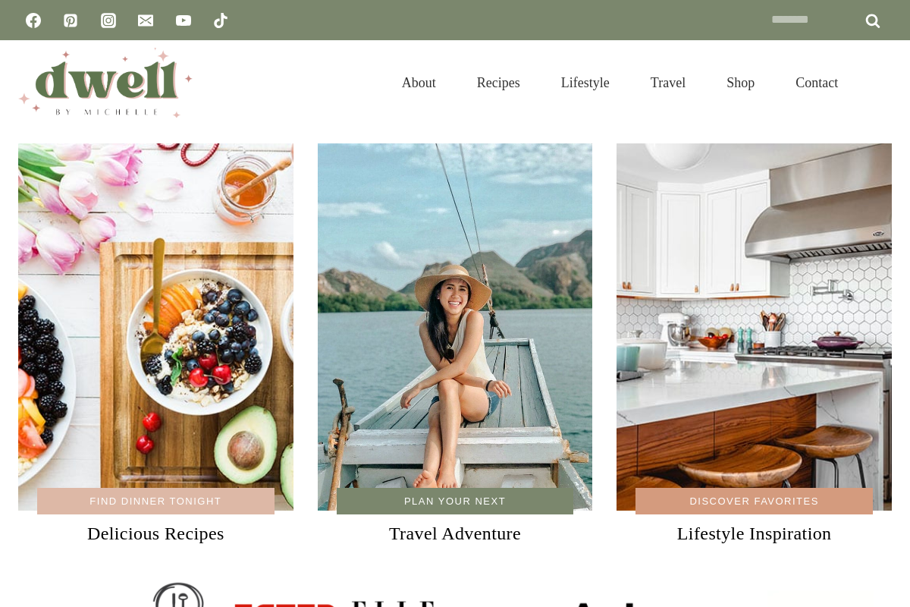 The width and height of the screenshot is (910, 607). Describe the element at coordinates (105, 83) in the screenshot. I see `a: DWELL by michelle` at that location.